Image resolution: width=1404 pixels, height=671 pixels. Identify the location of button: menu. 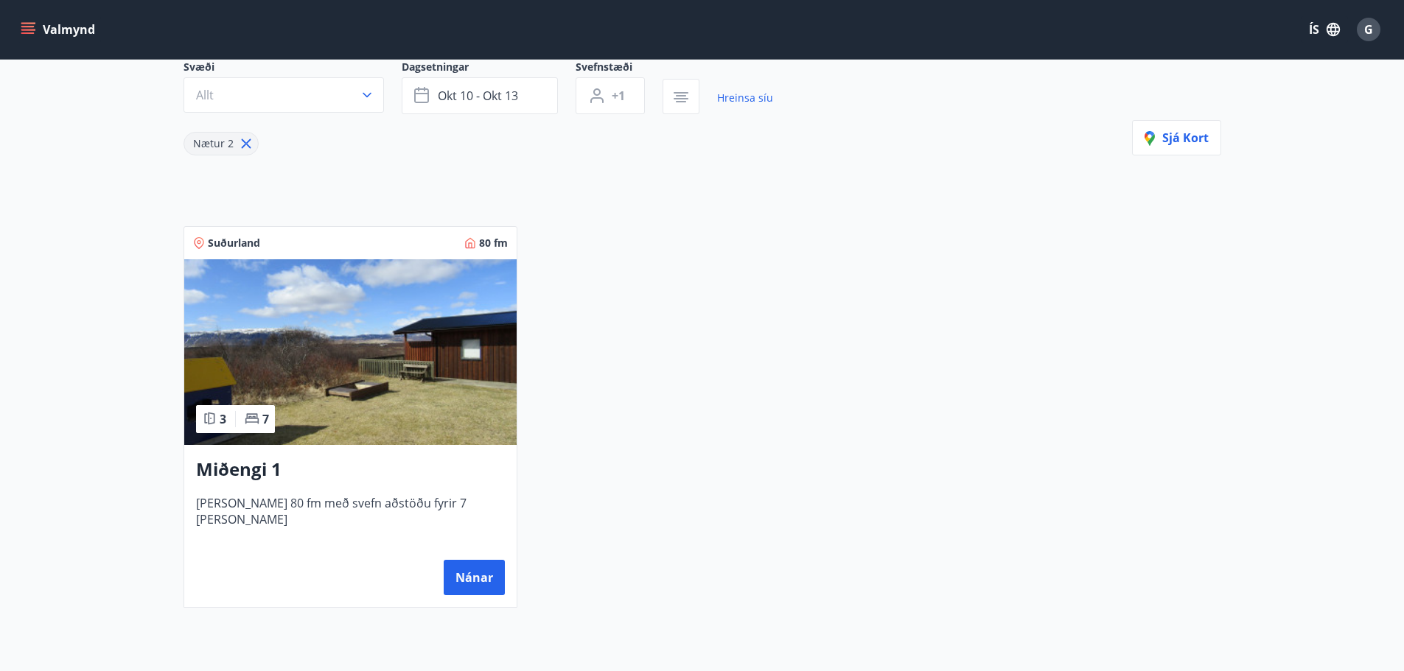
(59, 29).